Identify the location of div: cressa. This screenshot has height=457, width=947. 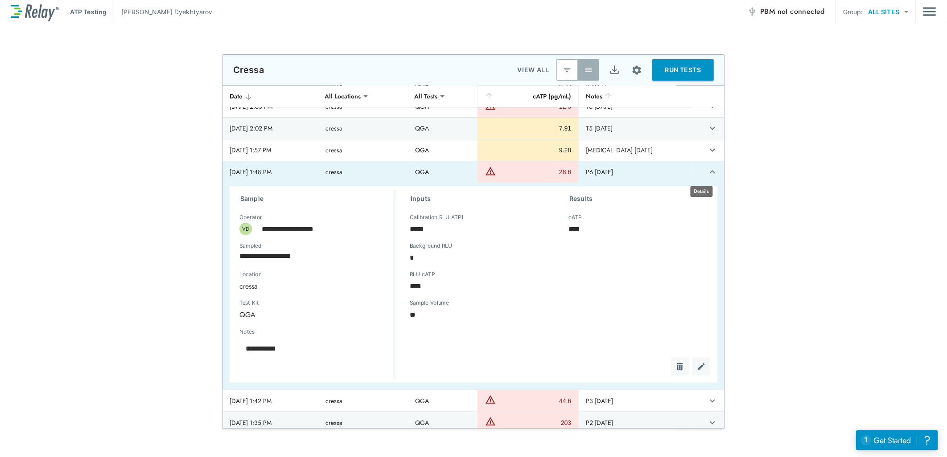
(308, 286).